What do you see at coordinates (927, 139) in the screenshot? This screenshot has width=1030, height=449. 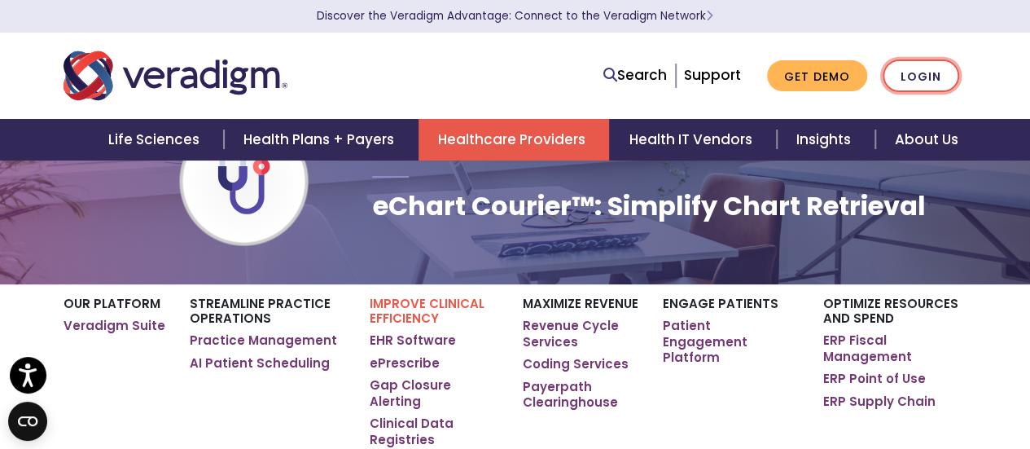 I see `a: About Us` at bounding box center [927, 139].